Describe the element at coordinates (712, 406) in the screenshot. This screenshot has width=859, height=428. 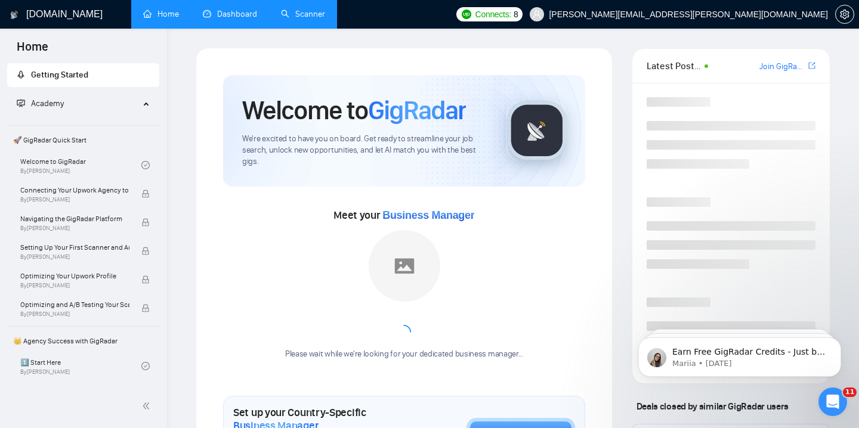
I see `span: Deals closed by similar GigRadar users` at that location.